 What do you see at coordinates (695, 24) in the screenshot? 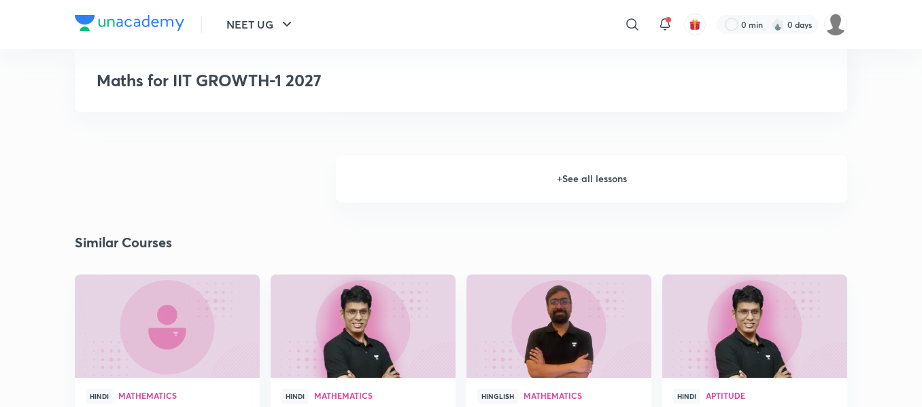
I see `button: avatar` at bounding box center [695, 24].